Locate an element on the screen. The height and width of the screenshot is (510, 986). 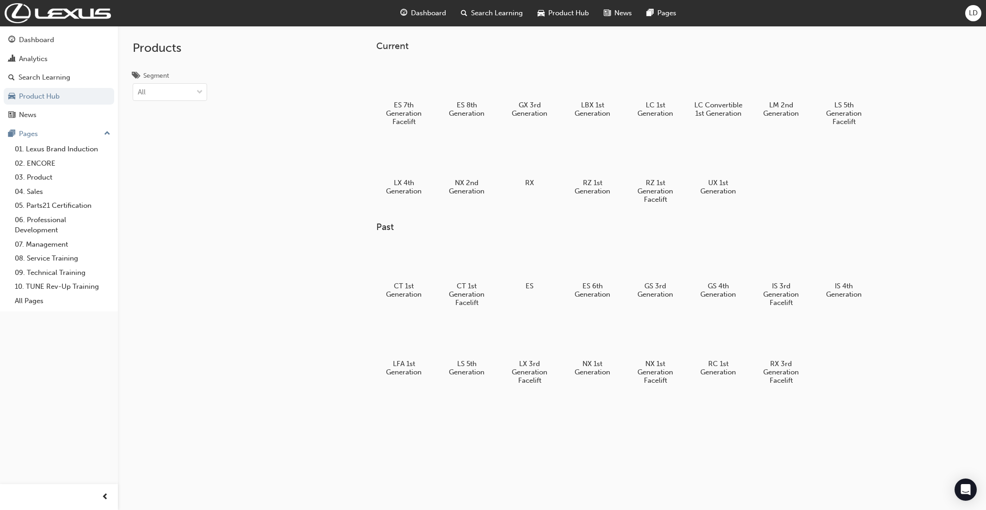
a: GS 3rd Generation is located at coordinates (656, 271).